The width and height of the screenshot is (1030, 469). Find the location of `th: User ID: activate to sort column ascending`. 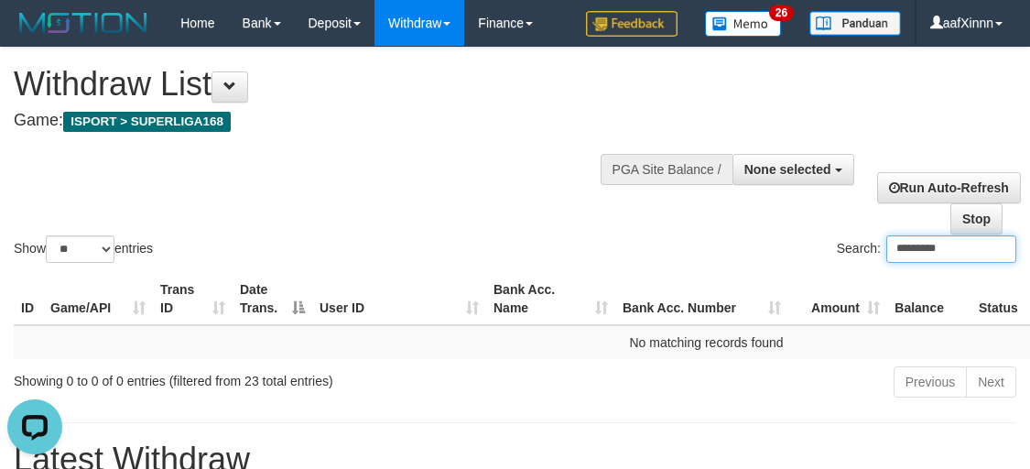

th: User ID: activate to sort column ascending is located at coordinates (399, 298).